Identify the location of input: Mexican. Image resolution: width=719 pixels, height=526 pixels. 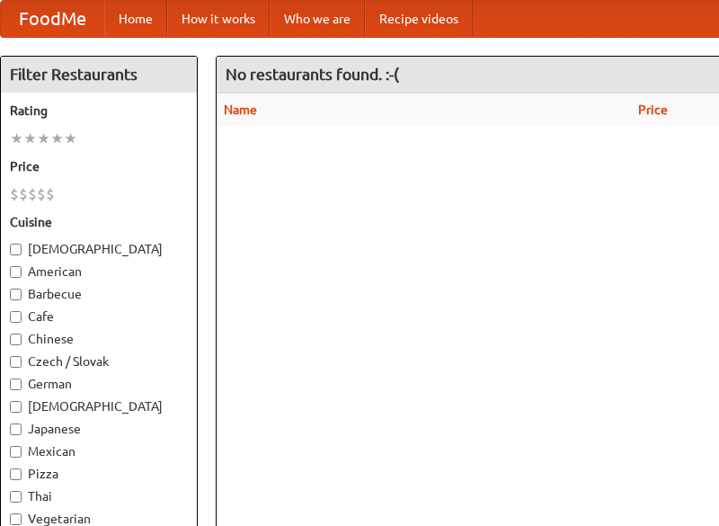
(15, 451).